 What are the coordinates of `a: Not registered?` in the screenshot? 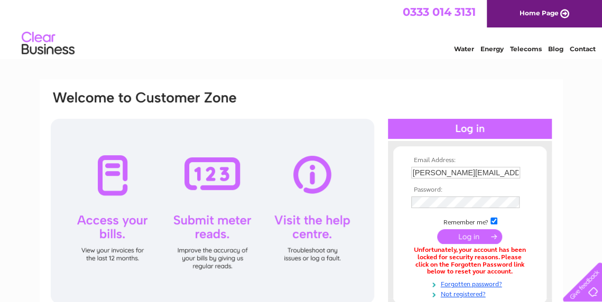 It's located at (471, 293).